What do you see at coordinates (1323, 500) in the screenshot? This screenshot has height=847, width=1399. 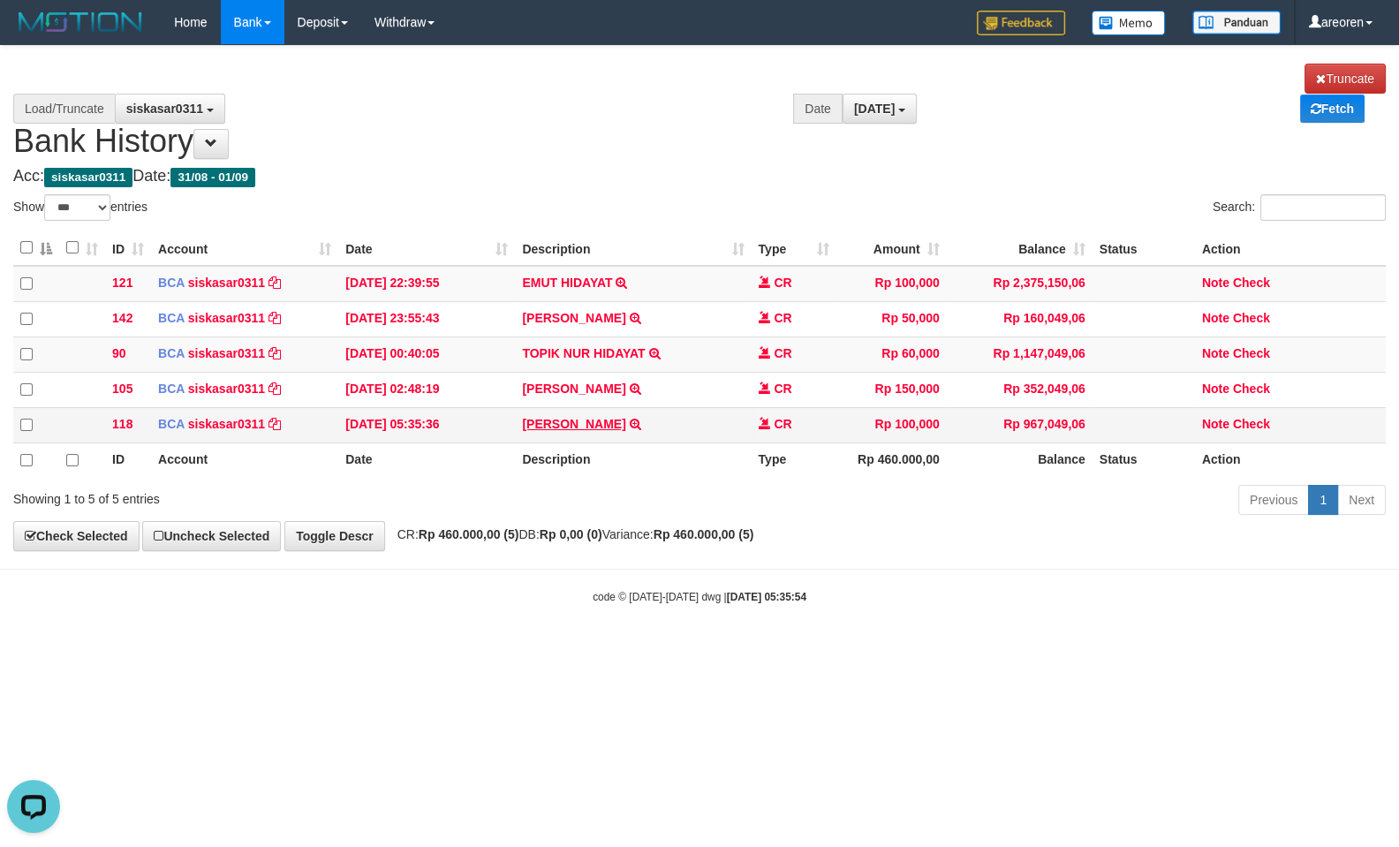 I see `a: 1` at bounding box center [1323, 500].